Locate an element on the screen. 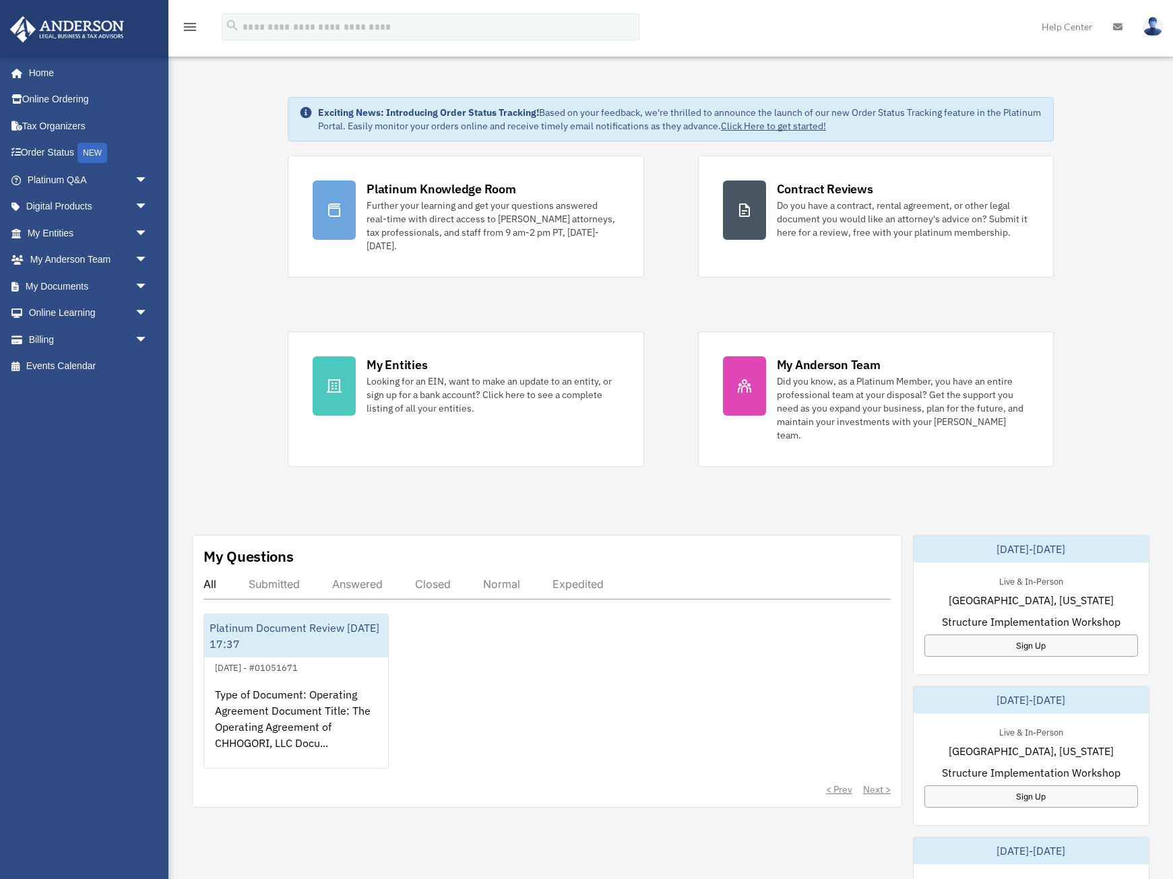 Image resolution: width=1173 pixels, height=879 pixels. div: All is located at coordinates (209, 584).